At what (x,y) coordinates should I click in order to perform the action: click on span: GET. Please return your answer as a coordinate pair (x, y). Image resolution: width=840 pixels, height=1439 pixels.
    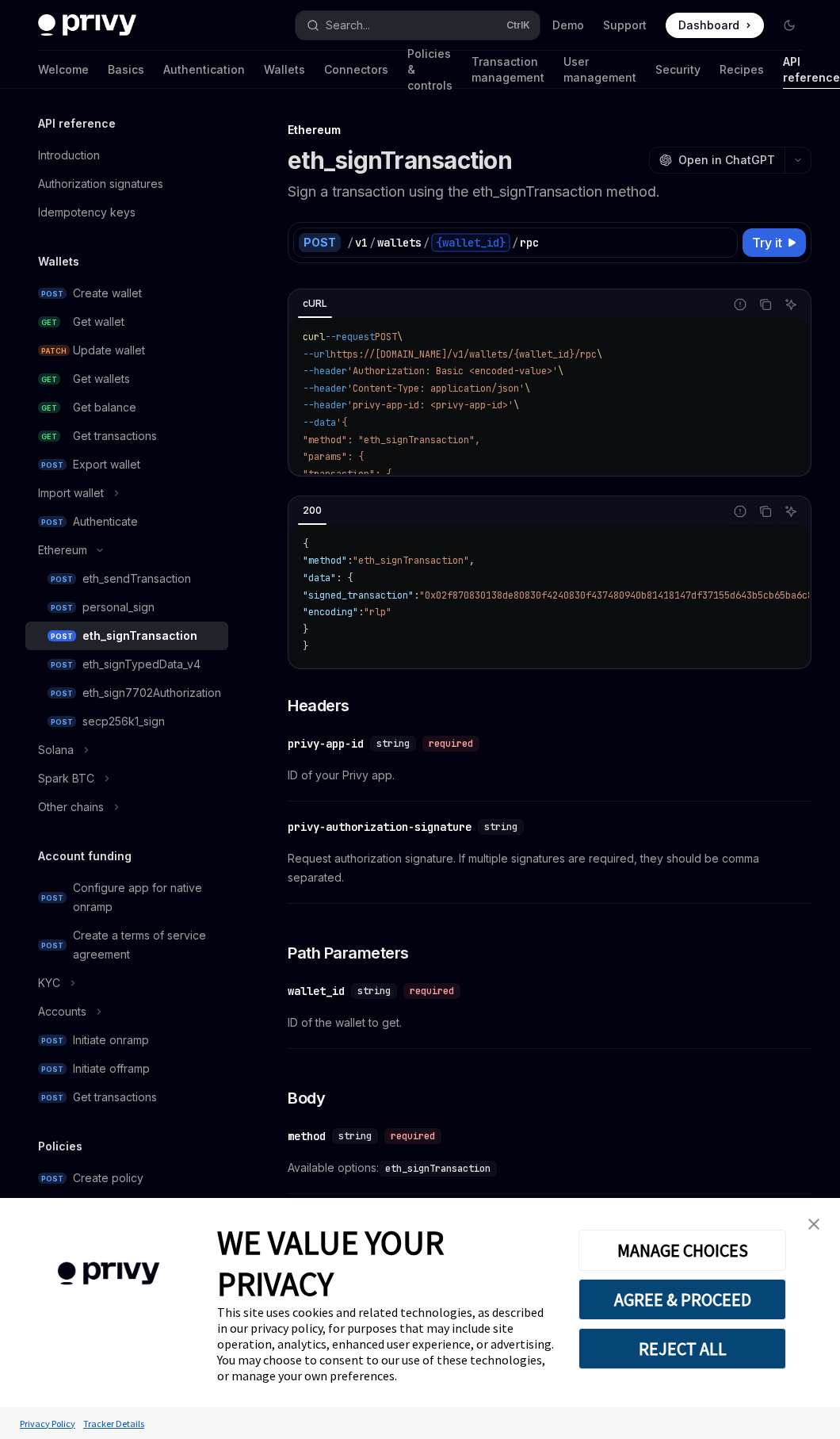
    Looking at the image, I should click on (49, 321).